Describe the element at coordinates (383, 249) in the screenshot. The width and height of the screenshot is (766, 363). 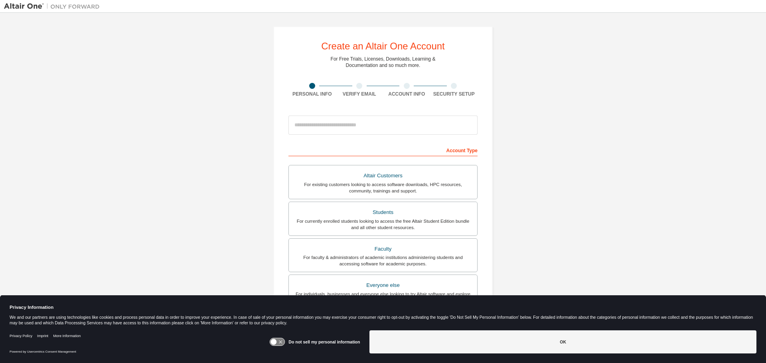
I see `div: Faculty` at that location.